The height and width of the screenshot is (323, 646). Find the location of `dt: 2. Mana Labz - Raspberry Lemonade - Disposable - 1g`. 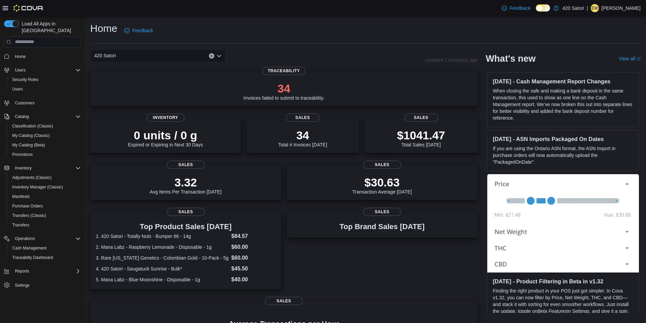

dt: 2. Mana Labz - Raspberry Lemonade - Disposable - 1g is located at coordinates (162, 247).